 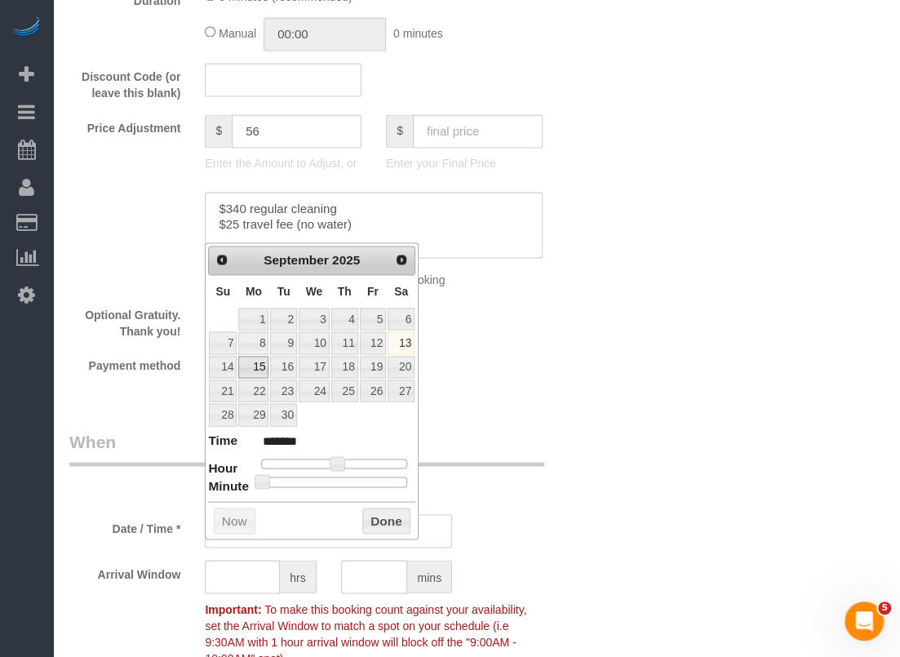 I want to click on a: 9, so click(x=283, y=342).